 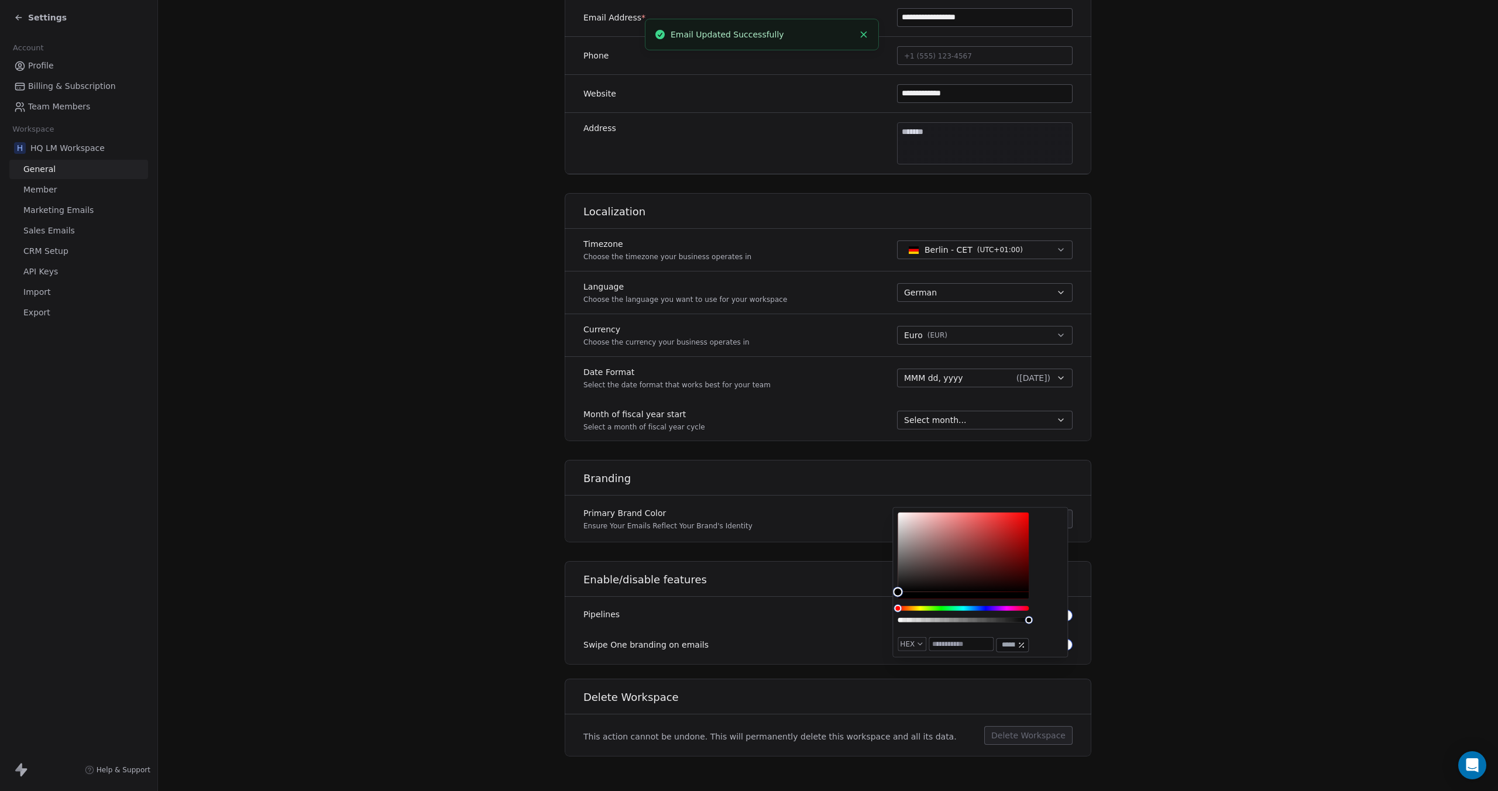 I want to click on a: Billing & Subscription, so click(x=78, y=86).